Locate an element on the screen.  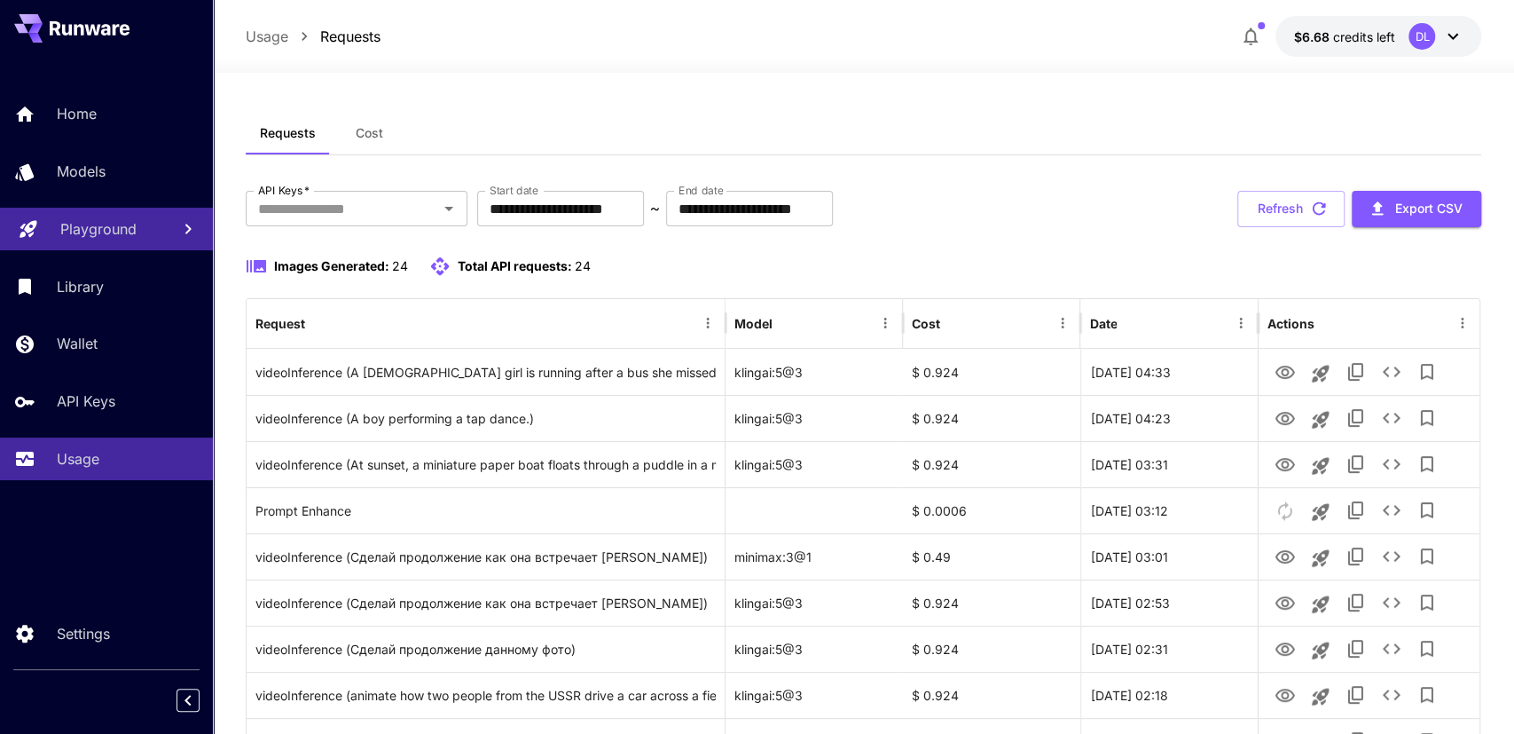
p: Requests is located at coordinates (350, 36).